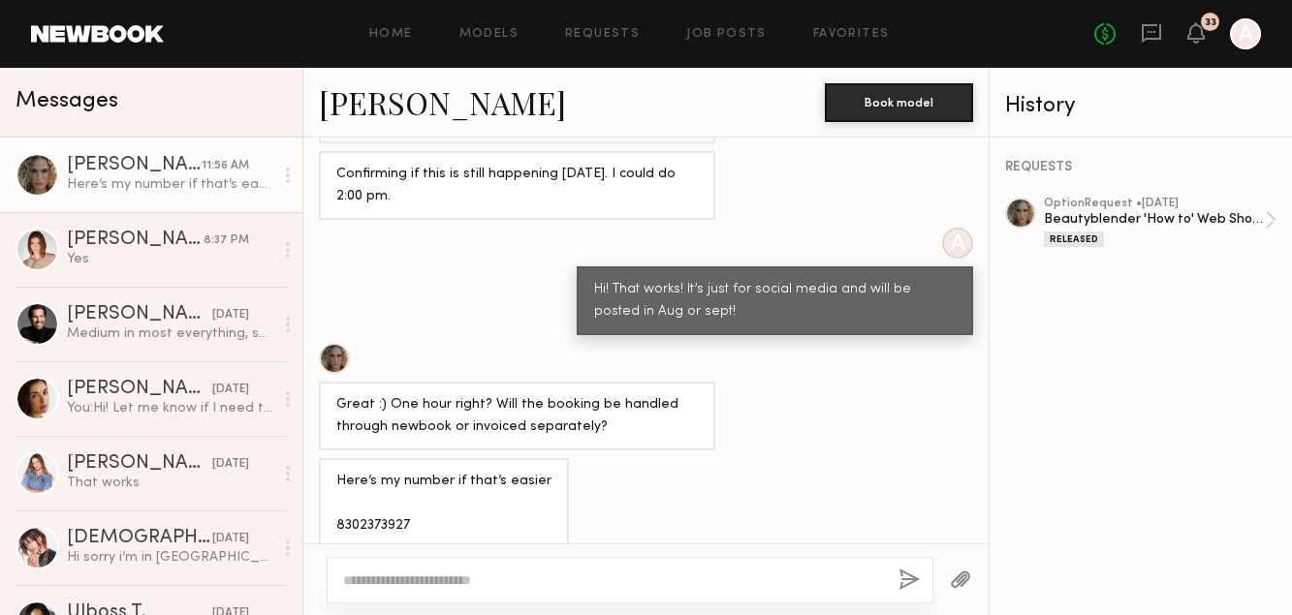 This screenshot has width=1292, height=615. I want to click on div: Released, so click(1074, 239).